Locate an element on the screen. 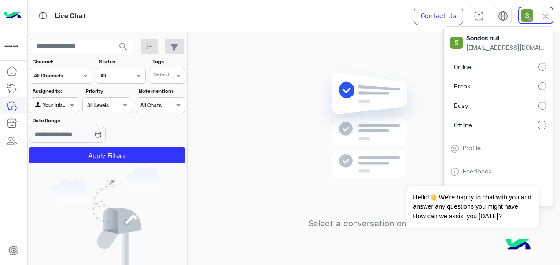  span: Offline is located at coordinates (463, 125).